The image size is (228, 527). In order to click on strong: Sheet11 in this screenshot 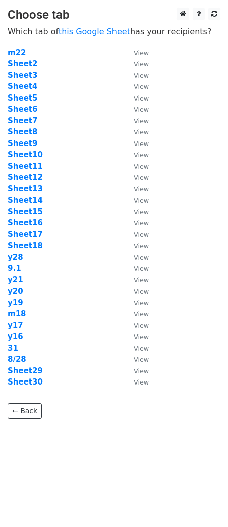, I will do `click(25, 166)`.